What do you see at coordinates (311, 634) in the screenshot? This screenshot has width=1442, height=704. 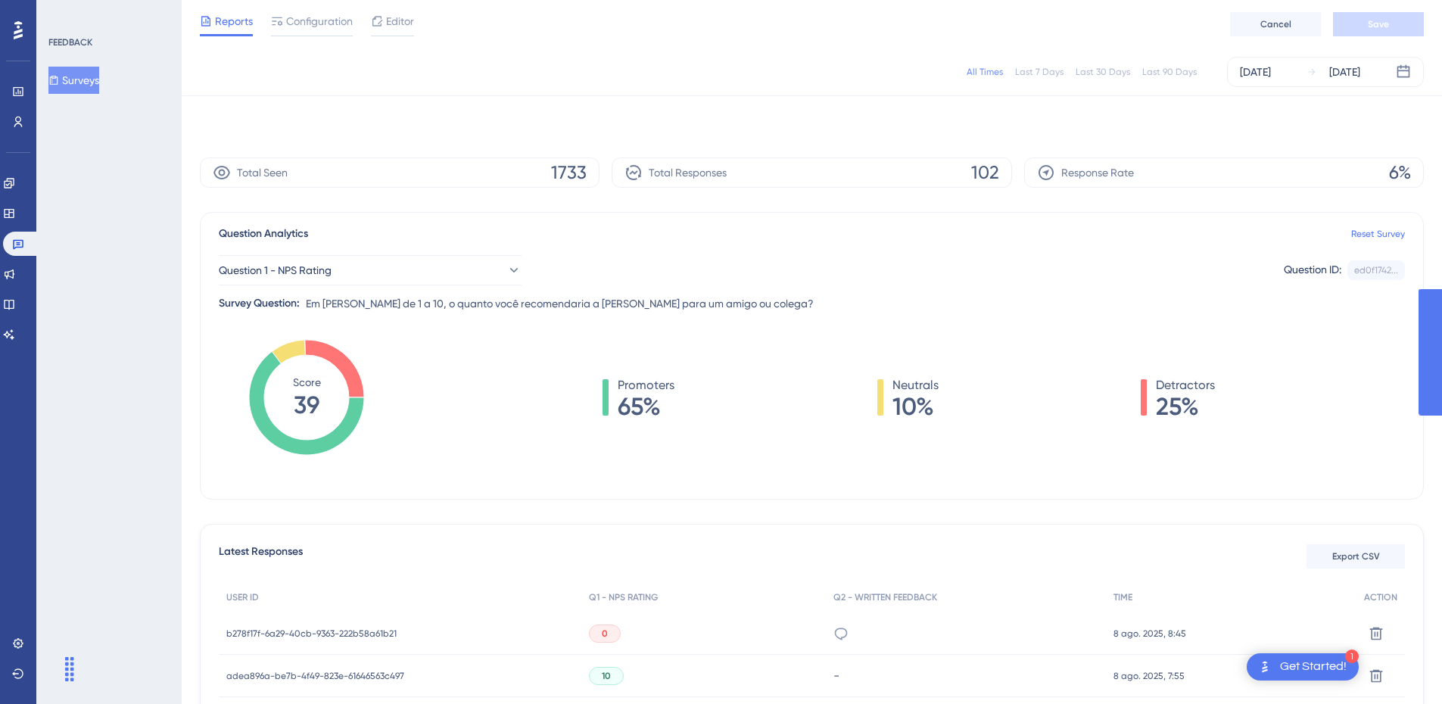 I see `span: b278f17f-6a29-40cb-9363-222b58a61b21` at bounding box center [311, 634].